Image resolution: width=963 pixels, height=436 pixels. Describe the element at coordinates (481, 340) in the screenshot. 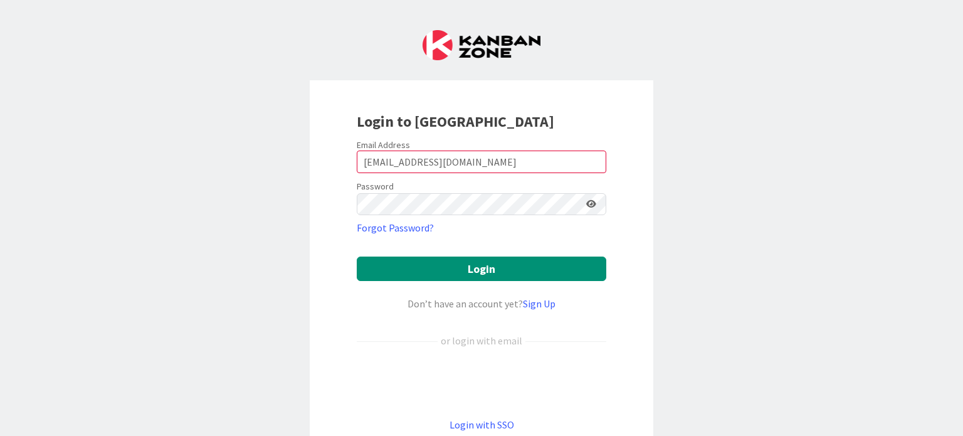

I see `div: or login with email` at that location.